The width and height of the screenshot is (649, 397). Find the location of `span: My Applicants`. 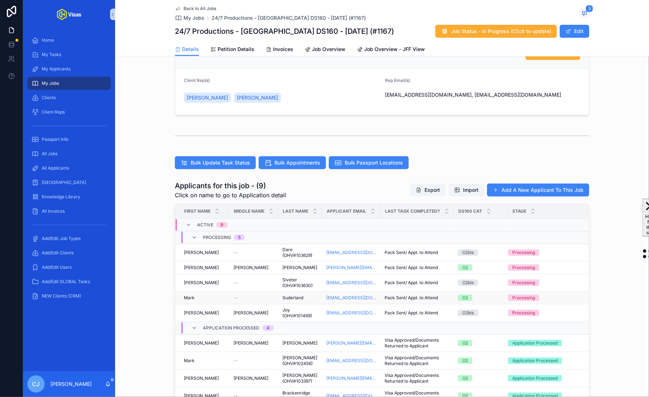

span: My Applicants is located at coordinates (56, 69).